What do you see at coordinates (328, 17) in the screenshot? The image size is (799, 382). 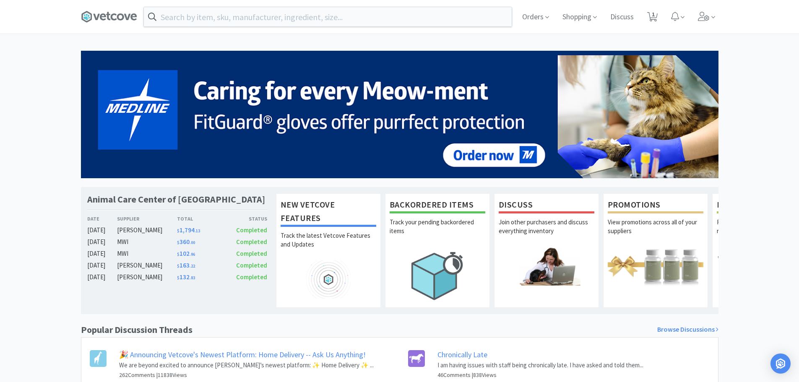 I see `input: Search by item, sku, manufacturer, ingredient, size...` at bounding box center [328, 17].